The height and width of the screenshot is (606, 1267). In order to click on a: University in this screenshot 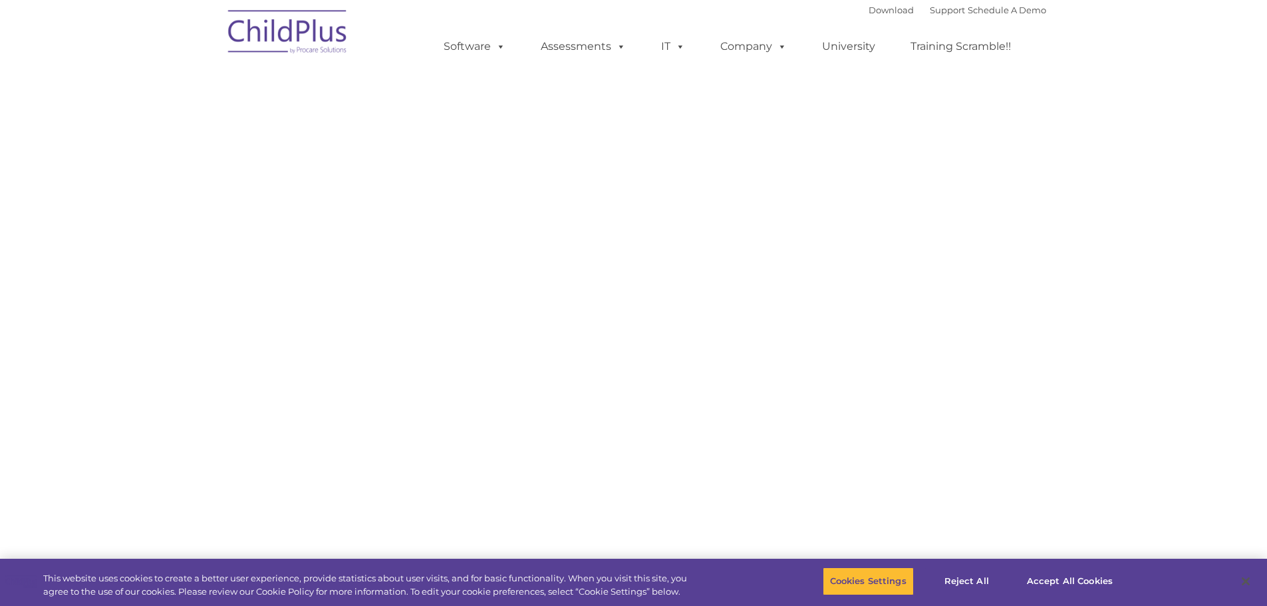, I will do `click(849, 47)`.